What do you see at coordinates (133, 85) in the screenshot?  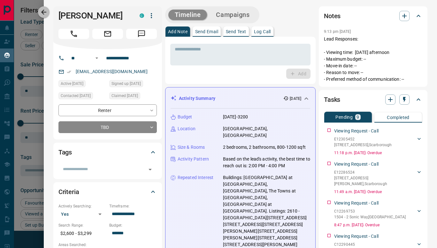 I see `div: Thu Jul 24 2025` at bounding box center [133, 85].